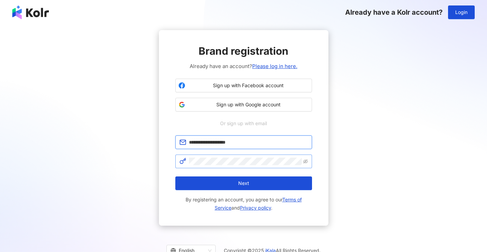 This screenshot has height=252, width=487. What do you see at coordinates (243, 183) in the screenshot?
I see `button: Next` at bounding box center [243, 183].